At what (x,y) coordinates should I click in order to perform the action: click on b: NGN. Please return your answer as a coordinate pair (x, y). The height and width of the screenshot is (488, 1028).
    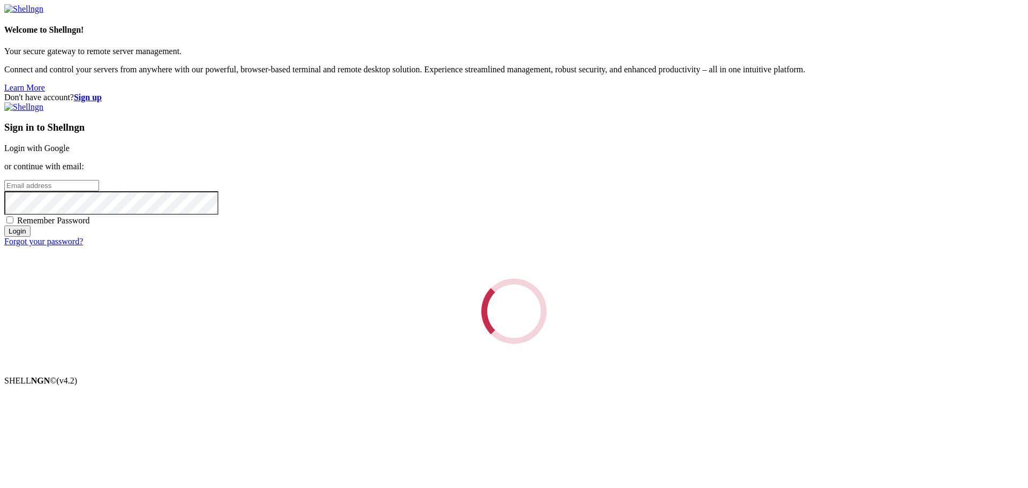
    Looking at the image, I should click on (41, 380).